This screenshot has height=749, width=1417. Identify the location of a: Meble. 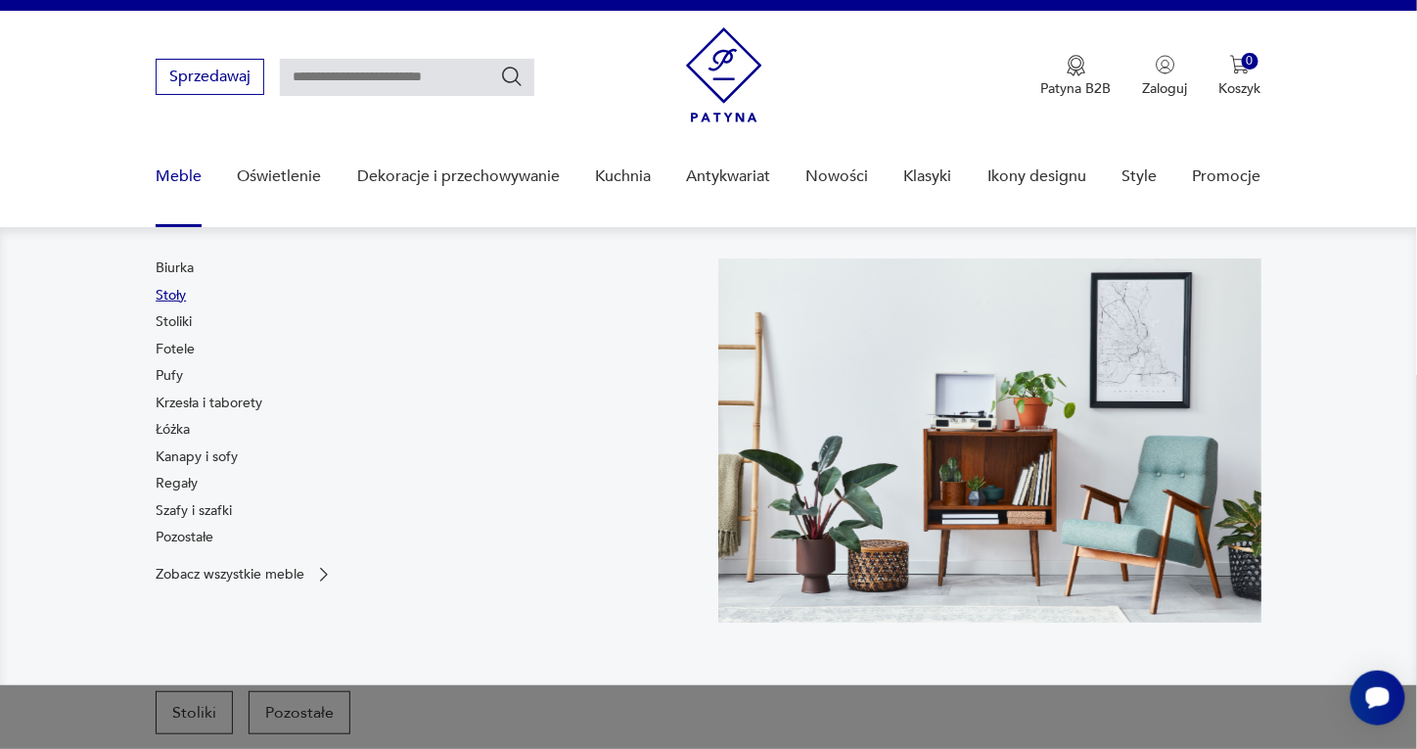
(178, 176).